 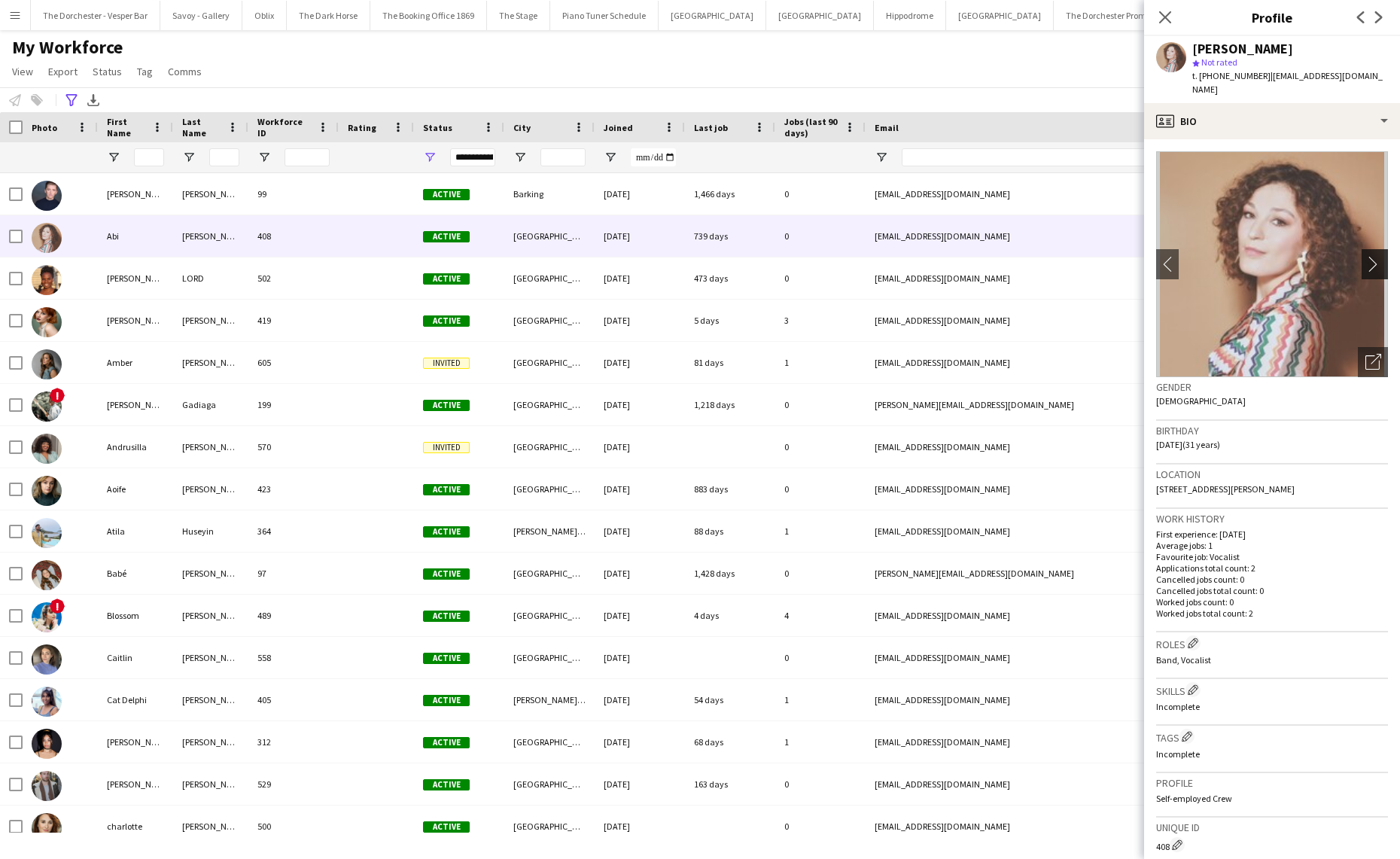 I want to click on div: Blossom, so click(x=136, y=615).